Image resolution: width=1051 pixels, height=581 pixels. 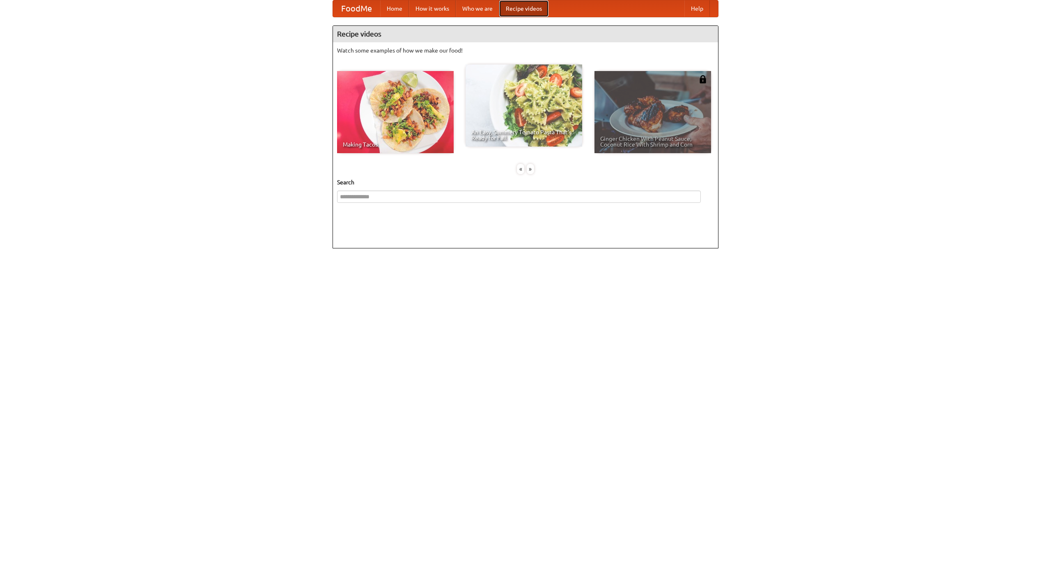 What do you see at coordinates (395, 145) in the screenshot?
I see `span: Making Tacos` at bounding box center [395, 145].